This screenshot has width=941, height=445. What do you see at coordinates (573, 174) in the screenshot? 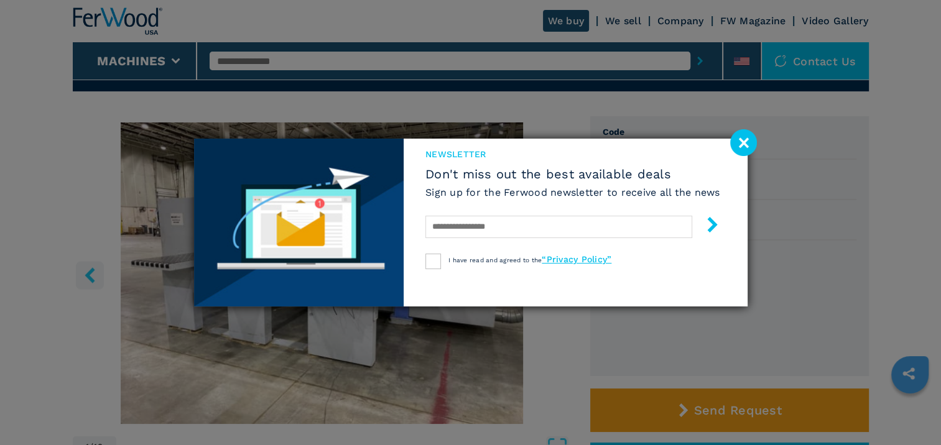
I see `span: Don't miss out the best available deals` at bounding box center [573, 174].